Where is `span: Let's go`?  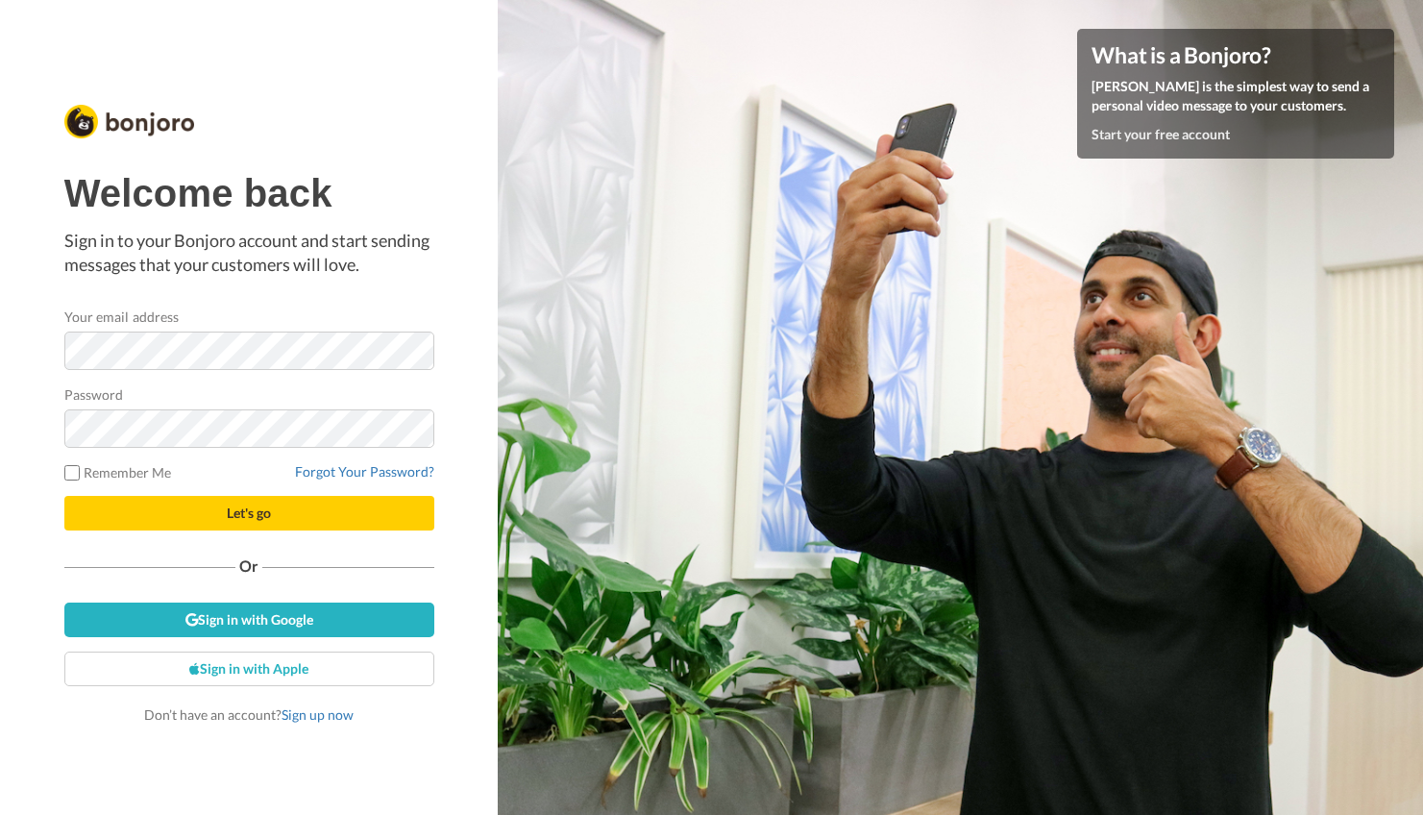
span: Let's go is located at coordinates (249, 512).